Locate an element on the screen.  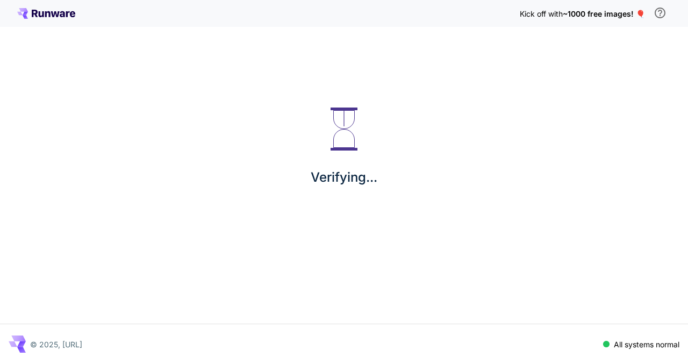
button: In order to qualify for free credit, you need to sign up with a business email address and click ... is located at coordinates (660, 13).